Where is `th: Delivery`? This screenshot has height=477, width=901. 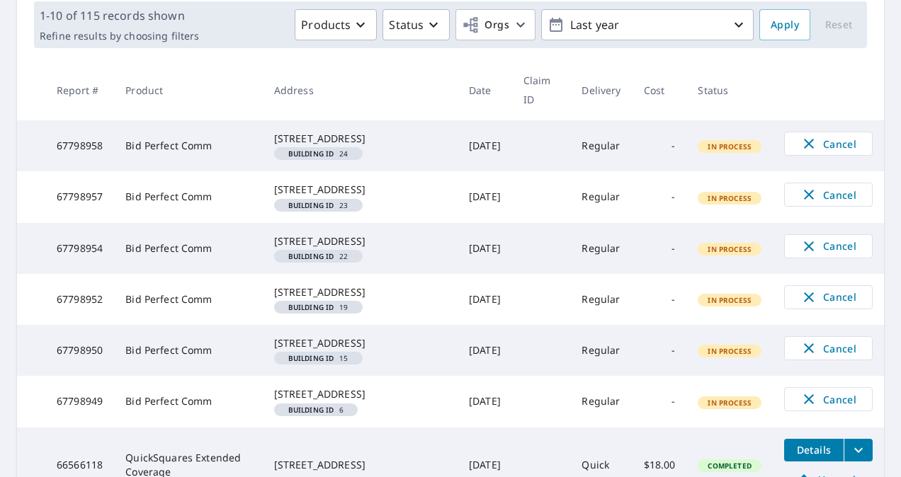 th: Delivery is located at coordinates (601, 90).